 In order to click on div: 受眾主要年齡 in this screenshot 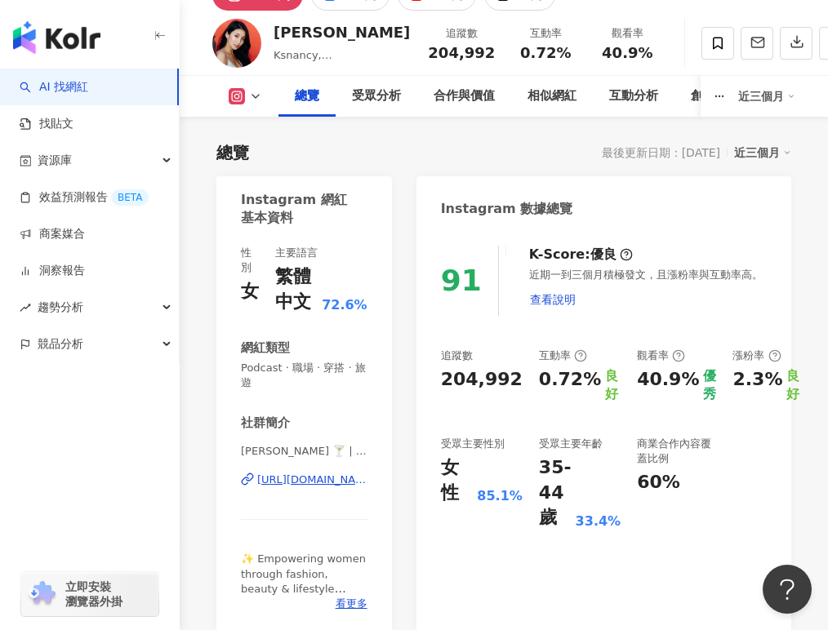, I will do `click(571, 444)`.